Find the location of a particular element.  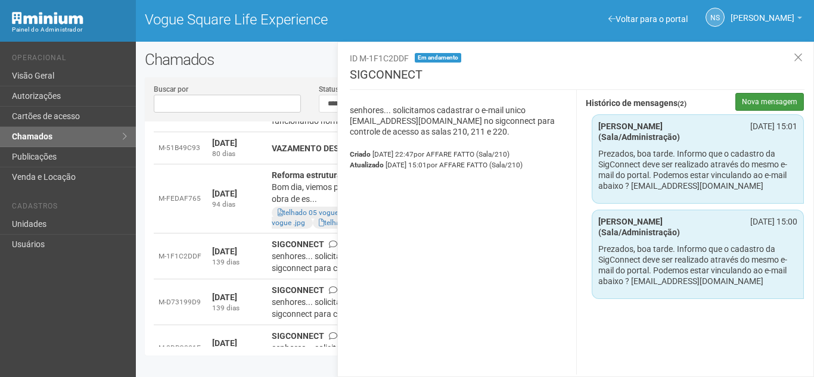

div: Painel do Administrador is located at coordinates (69, 30).